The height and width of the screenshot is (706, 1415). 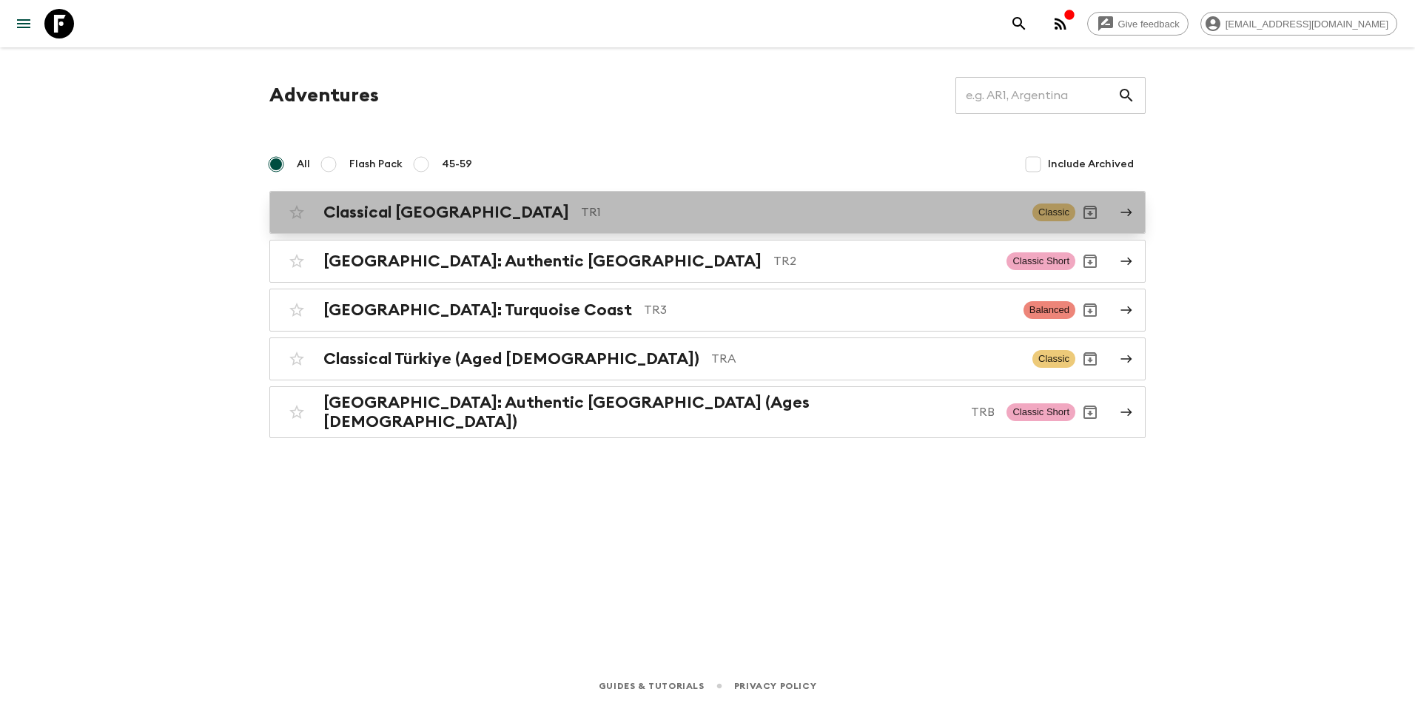 I want to click on span: 45-59, so click(x=457, y=164).